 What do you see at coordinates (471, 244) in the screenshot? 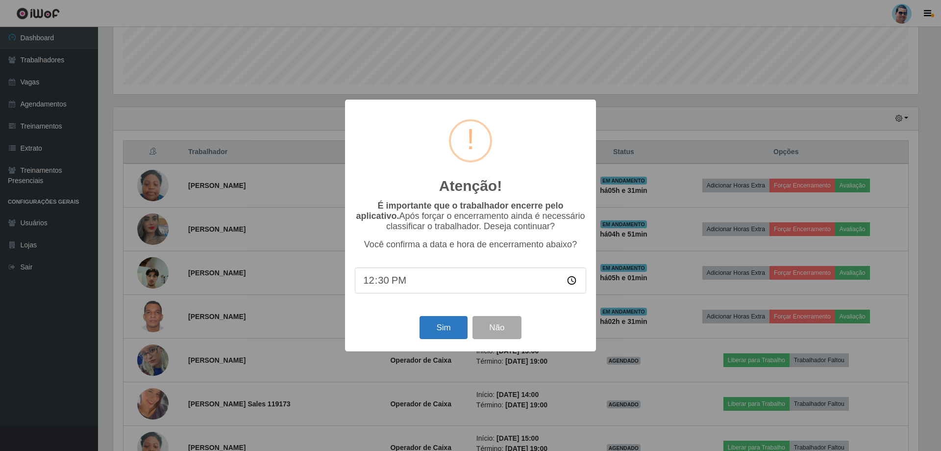
I see `p: Você confirma a data e hora de encerramento abaixo?` at bounding box center [471, 244].